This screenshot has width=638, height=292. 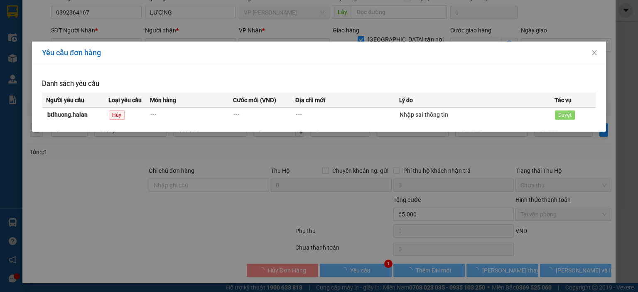 I want to click on span: Món hàng, so click(x=163, y=100).